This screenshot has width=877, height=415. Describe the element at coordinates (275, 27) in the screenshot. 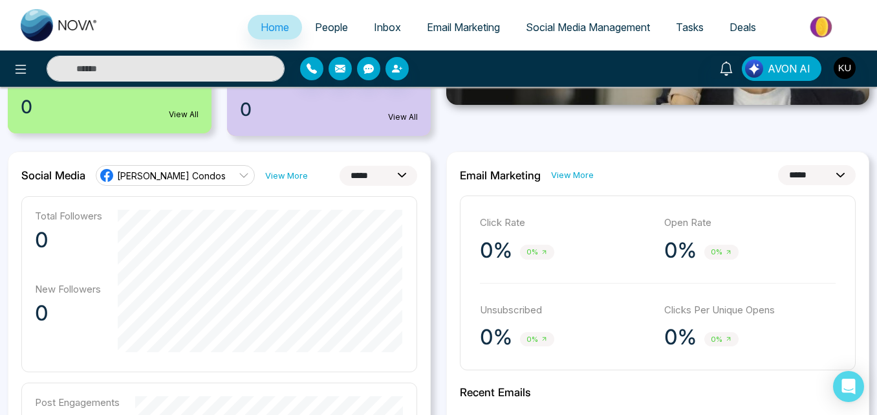

I see `span: Home` at that location.